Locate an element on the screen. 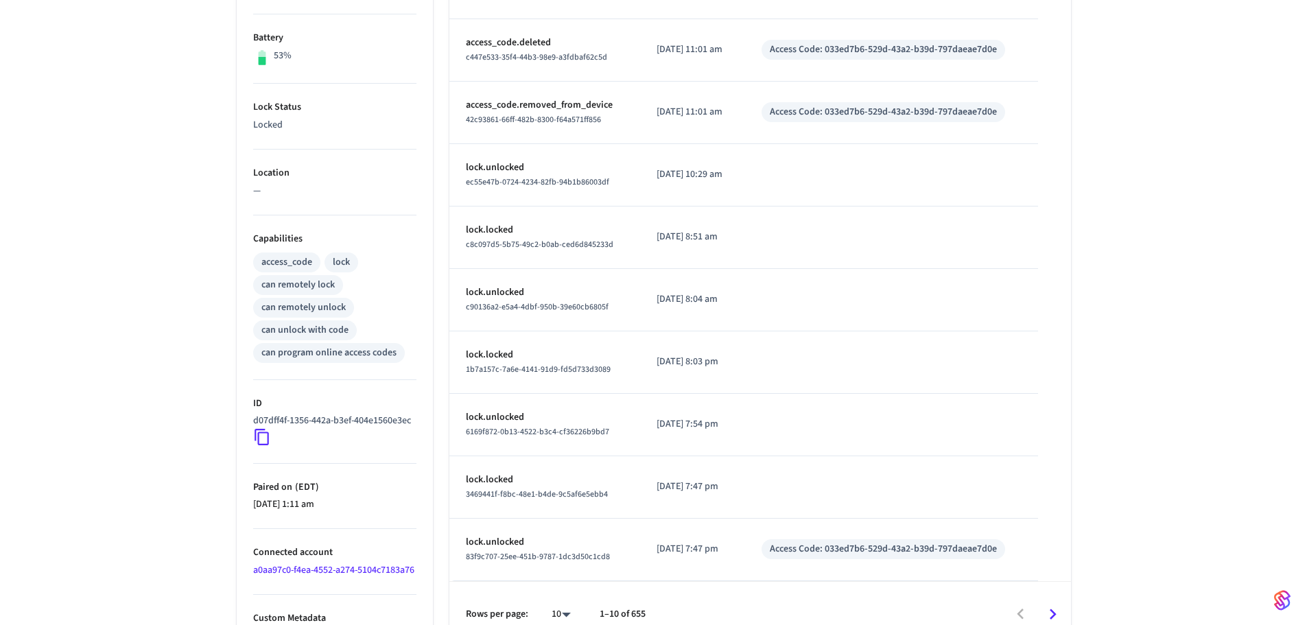 This screenshot has width=1307, height=625. p: access_code.removed_from_device is located at coordinates (545, 105).